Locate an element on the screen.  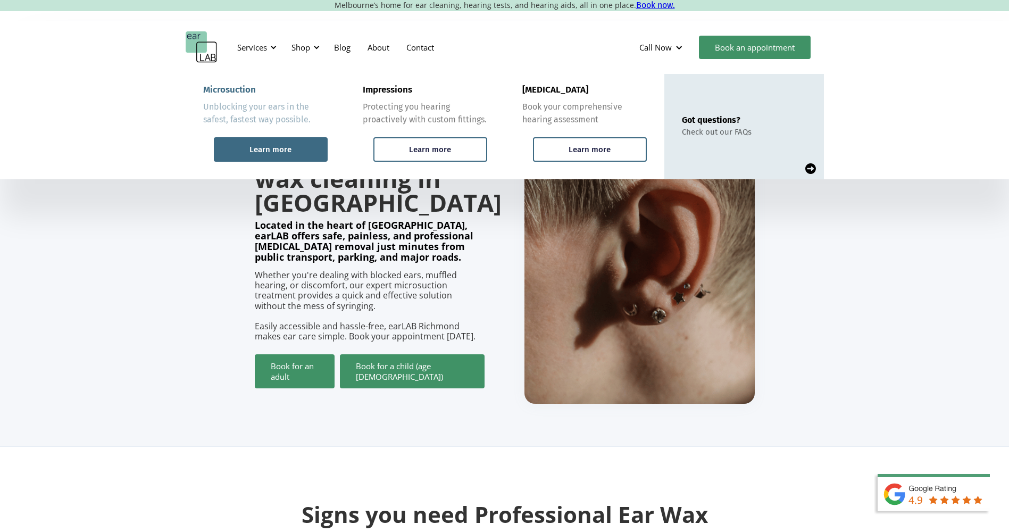
a: home is located at coordinates (202, 47).